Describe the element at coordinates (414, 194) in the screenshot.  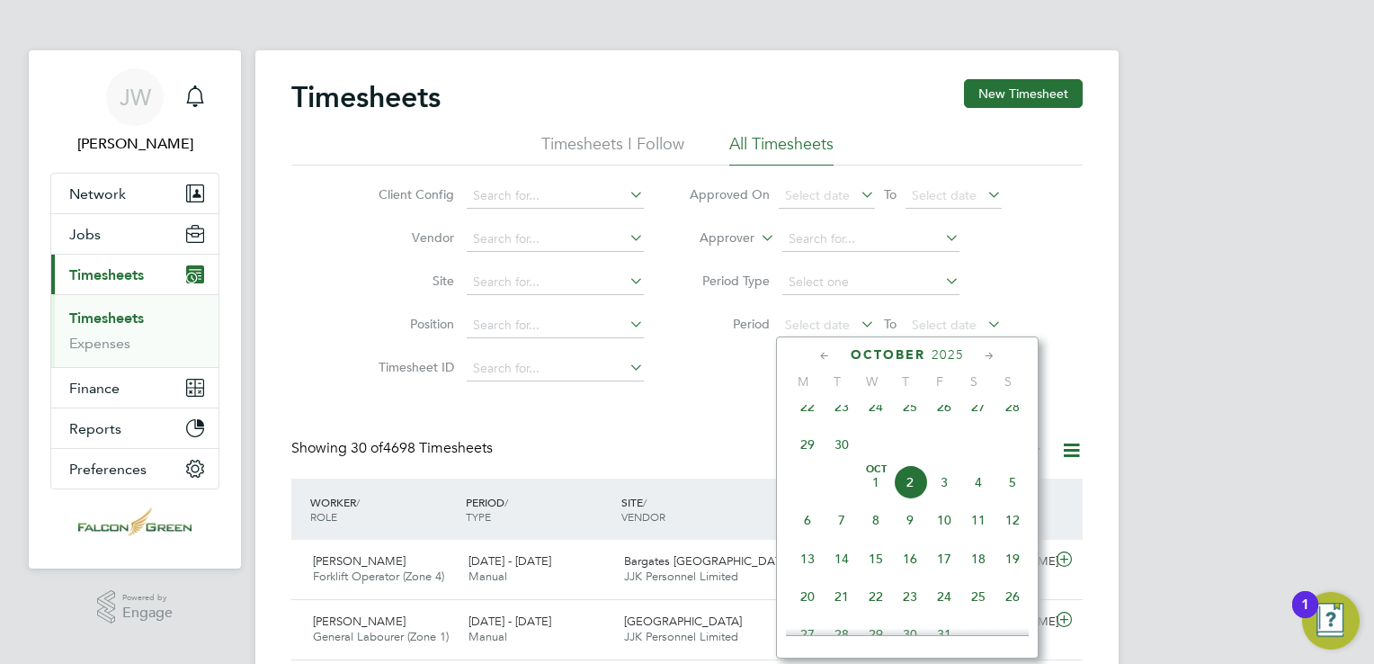
I see `label: Client Config` at that location.